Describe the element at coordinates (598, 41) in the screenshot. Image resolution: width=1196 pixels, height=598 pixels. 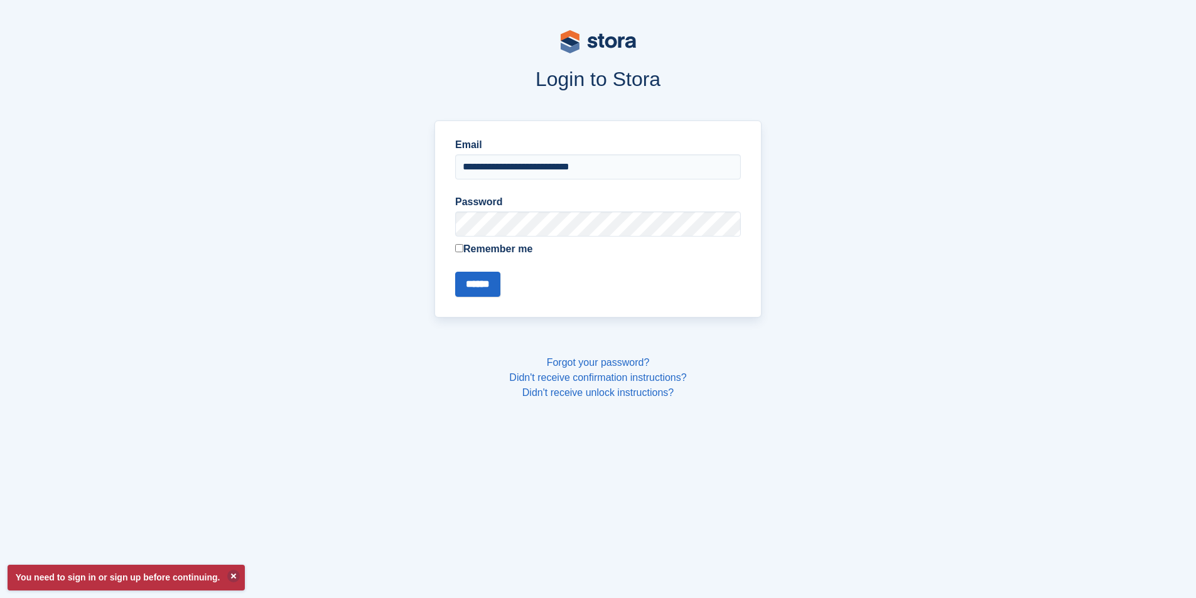
I see `img: stora-logo-53a41332b3708ae10de48c4981b4e9114cc0af31d8433b30ea865607fb682f29.svg` at that location.